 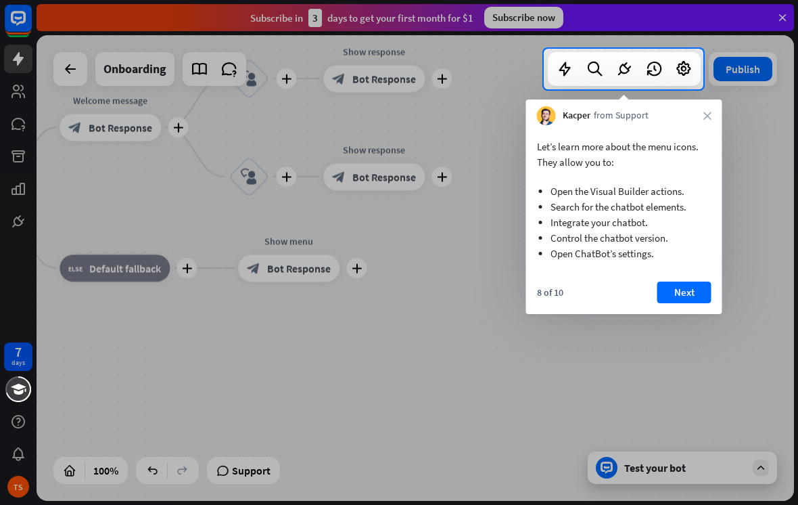 What do you see at coordinates (621, 116) in the screenshot?
I see `span: from Support` at bounding box center [621, 116].